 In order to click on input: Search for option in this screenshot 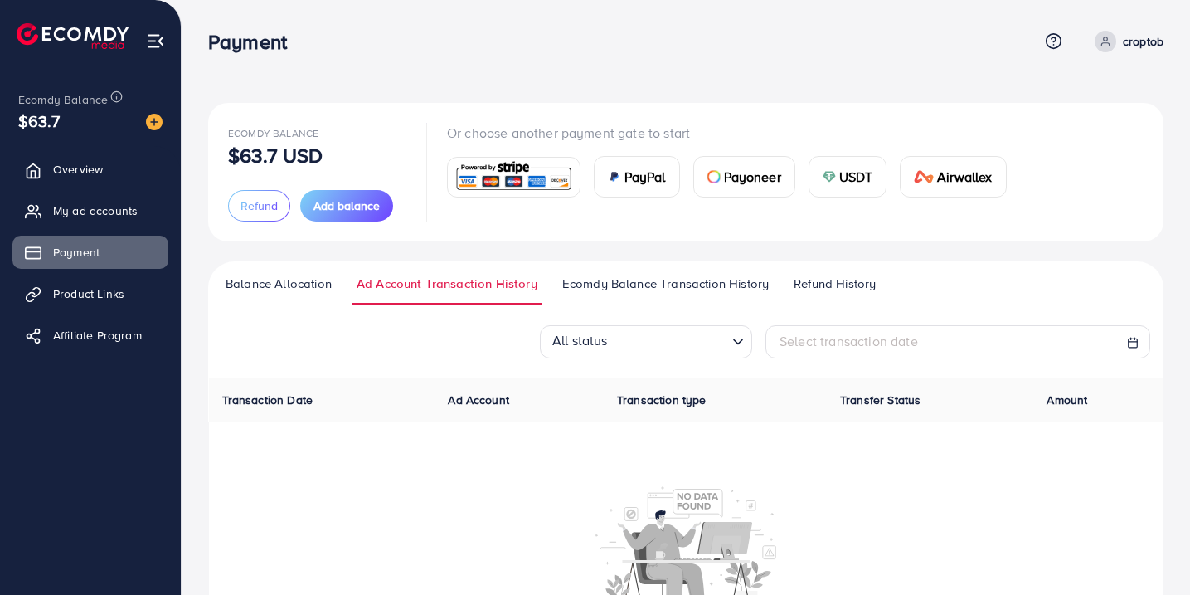, I will do `click(669, 341)`.